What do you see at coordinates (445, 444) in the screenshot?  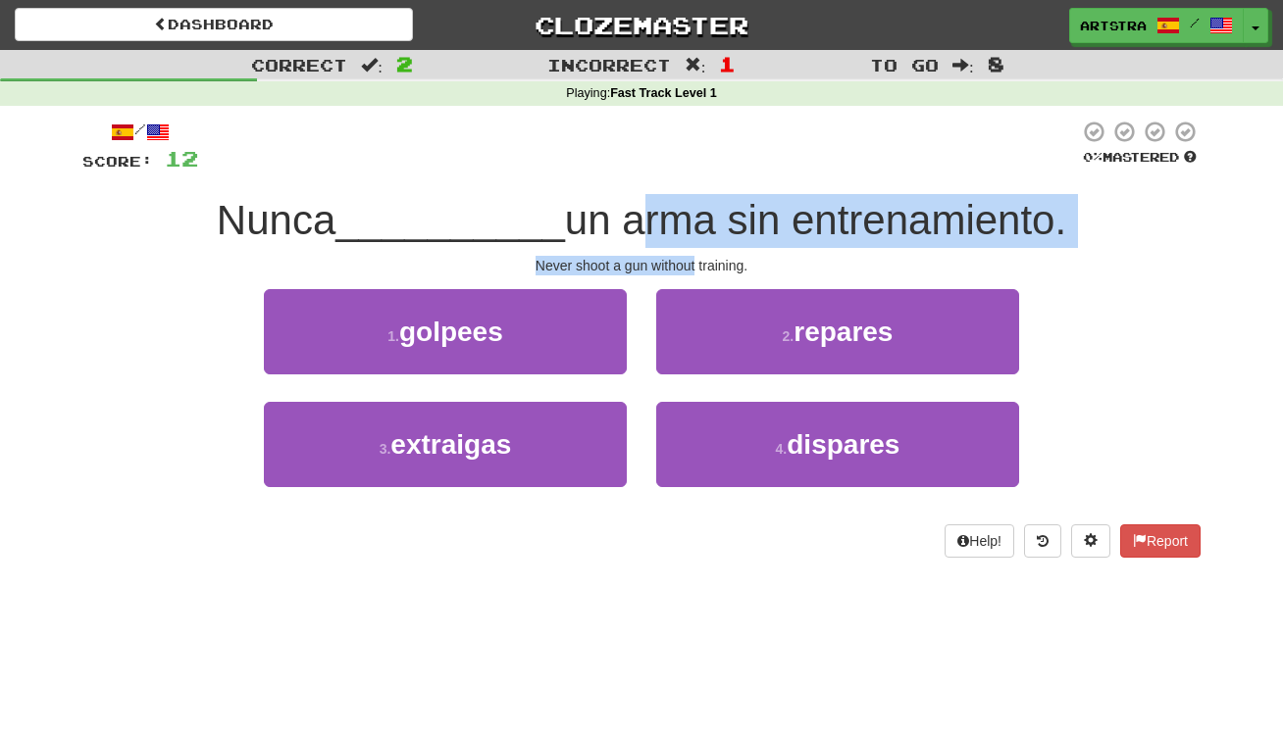 I see `button: 3.extraigas` at bounding box center [445, 444].